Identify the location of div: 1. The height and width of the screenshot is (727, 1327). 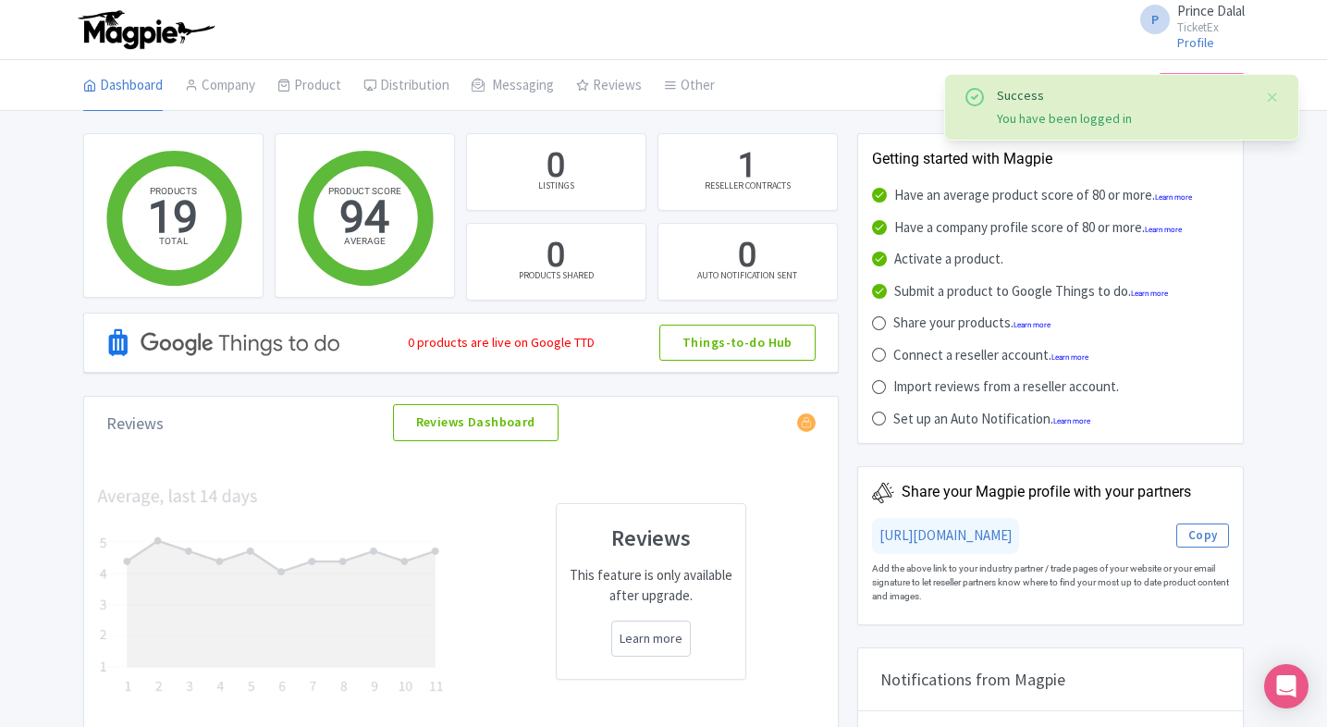
(747, 166).